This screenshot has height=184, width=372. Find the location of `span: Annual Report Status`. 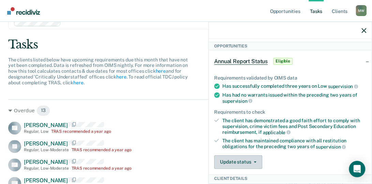

span: Annual Report Status is located at coordinates (241, 61).